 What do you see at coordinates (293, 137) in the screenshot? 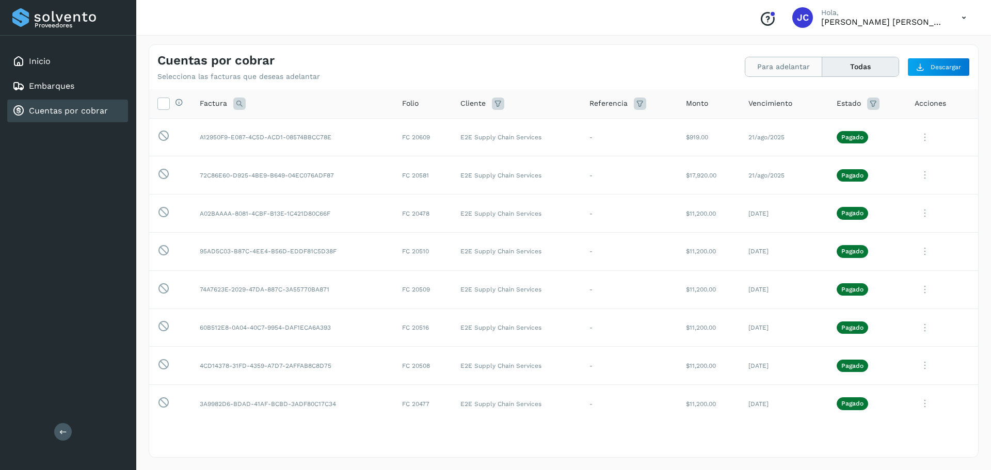
I see `td: A12950F9-E087-4C5D-ACD1-08574BBCC78E` at bounding box center [293, 137].